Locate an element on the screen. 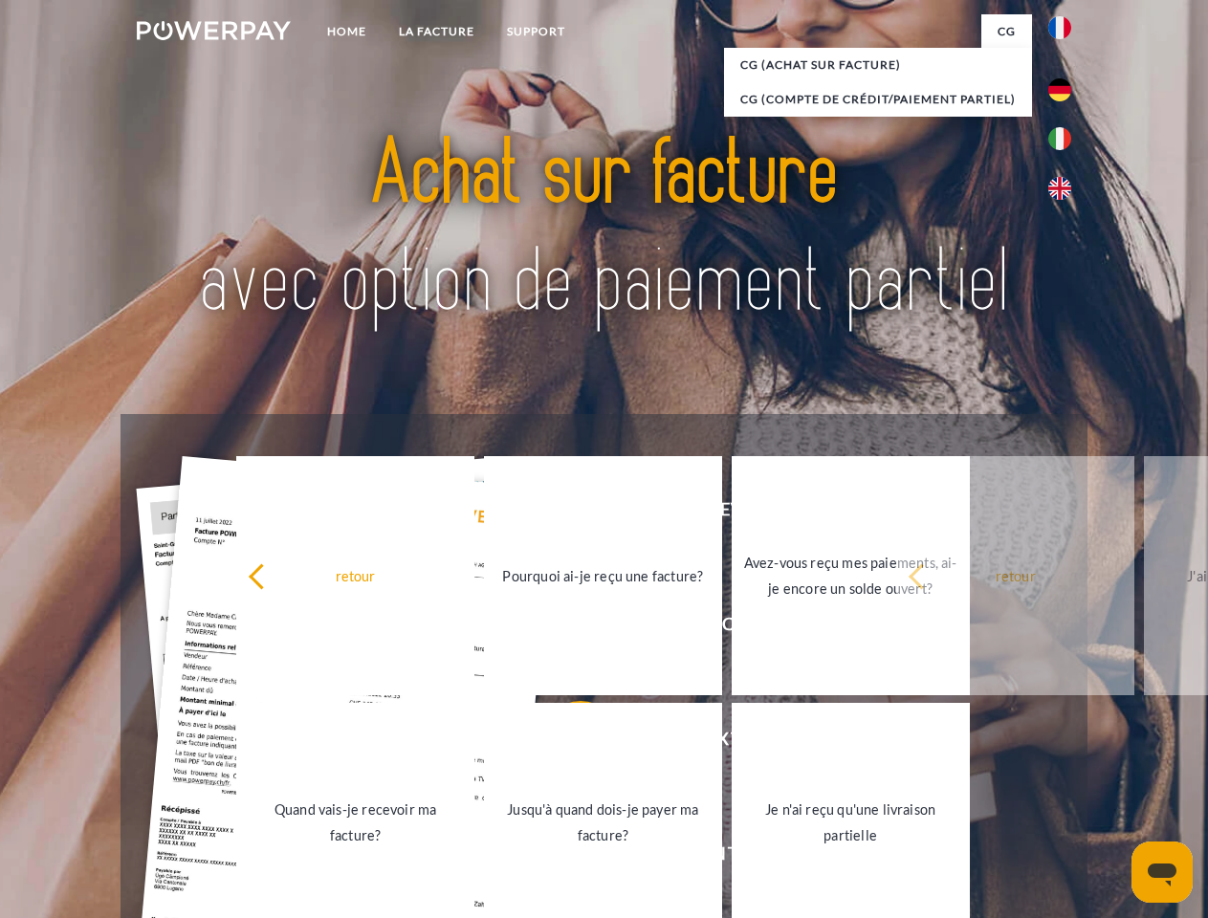 The image size is (1208, 918). a: CG (achat sur facture) is located at coordinates (878, 65).